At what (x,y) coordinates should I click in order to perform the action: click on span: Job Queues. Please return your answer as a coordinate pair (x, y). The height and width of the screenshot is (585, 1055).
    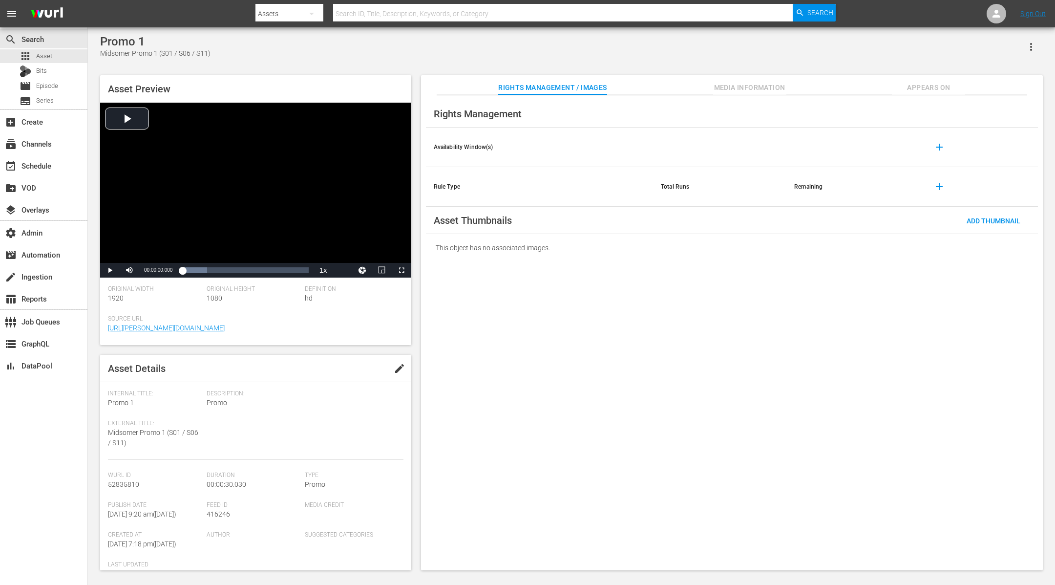
    Looking at the image, I should click on (11, 322).